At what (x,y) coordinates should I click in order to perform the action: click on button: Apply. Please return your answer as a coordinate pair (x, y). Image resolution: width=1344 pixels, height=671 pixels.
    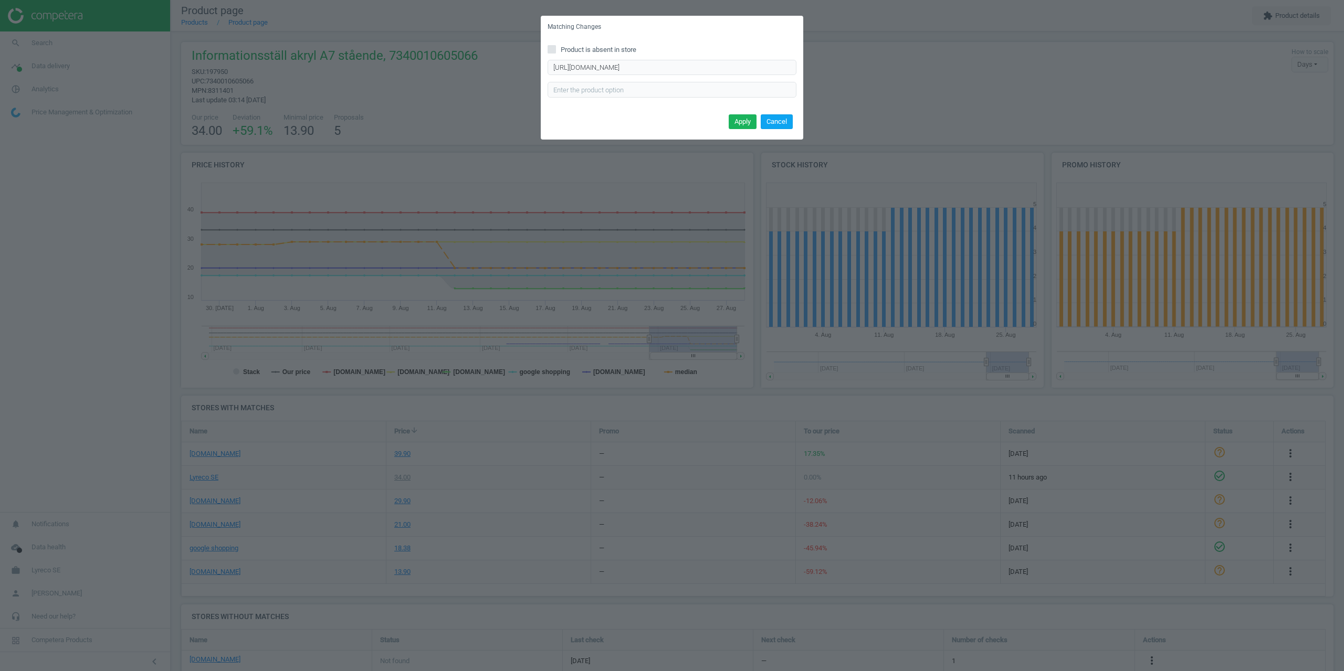
    Looking at the image, I should click on (742, 122).